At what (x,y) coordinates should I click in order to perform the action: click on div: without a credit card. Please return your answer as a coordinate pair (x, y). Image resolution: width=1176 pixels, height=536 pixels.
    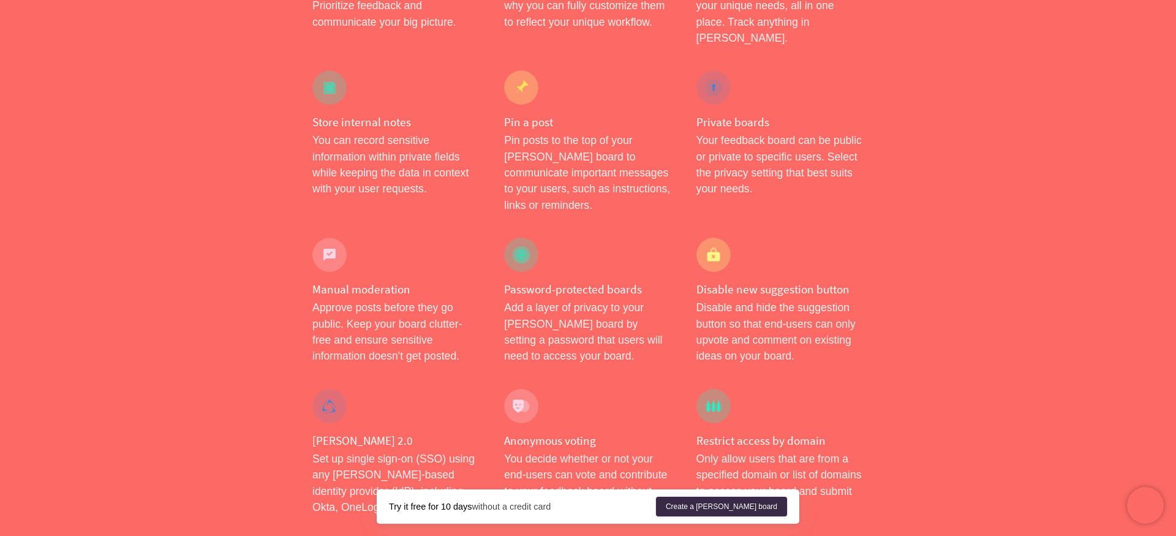
    Looking at the image, I should click on (523, 507).